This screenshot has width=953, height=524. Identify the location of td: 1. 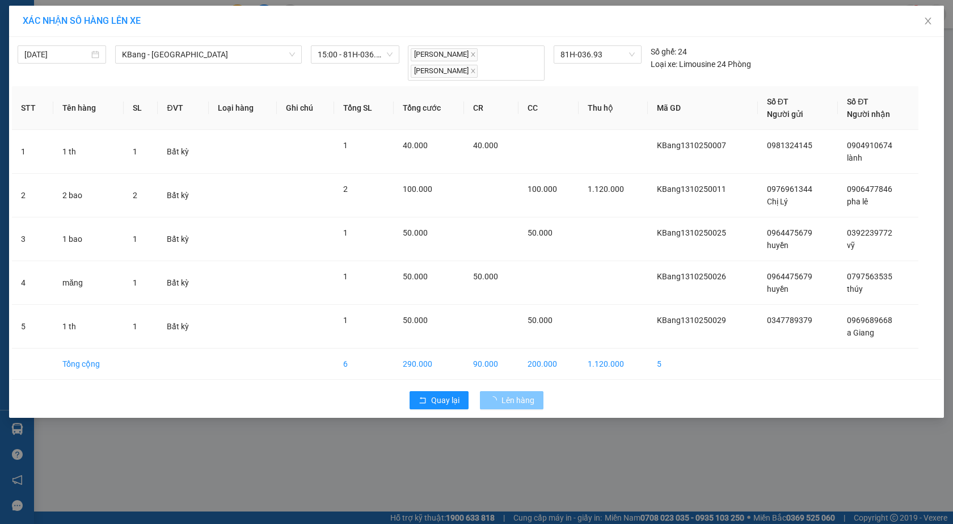
(32, 151).